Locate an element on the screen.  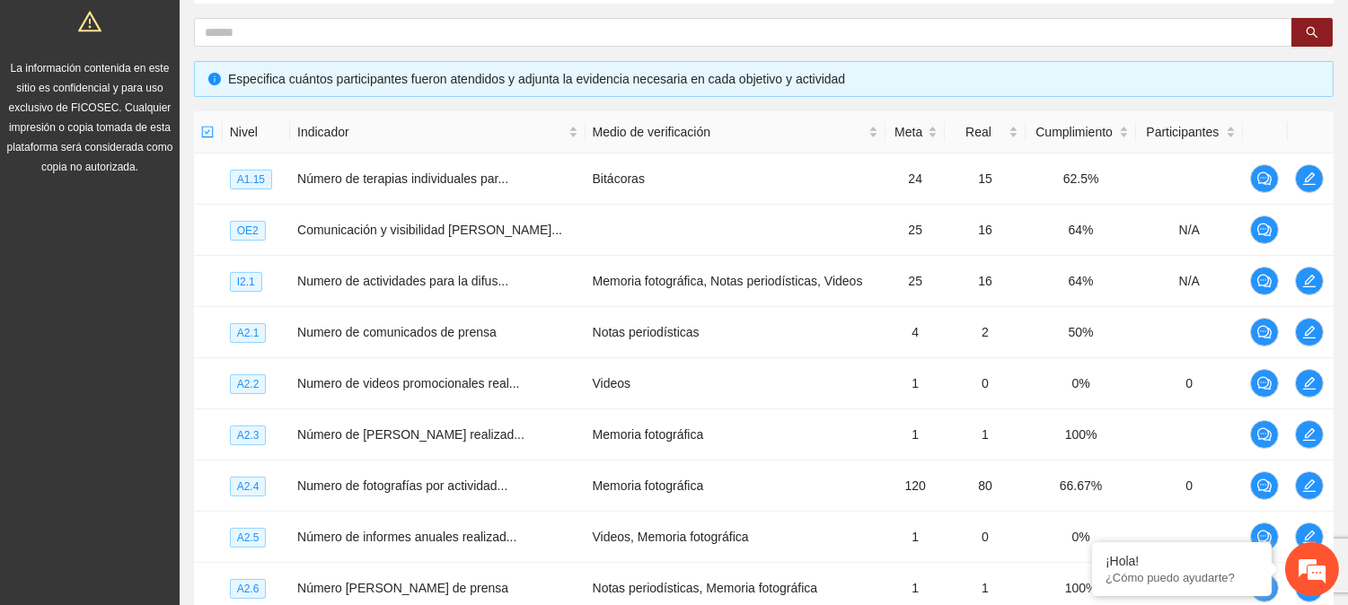
textarea: Escriba su mensaje y pulse “Intro” is located at coordinates (175, 441).